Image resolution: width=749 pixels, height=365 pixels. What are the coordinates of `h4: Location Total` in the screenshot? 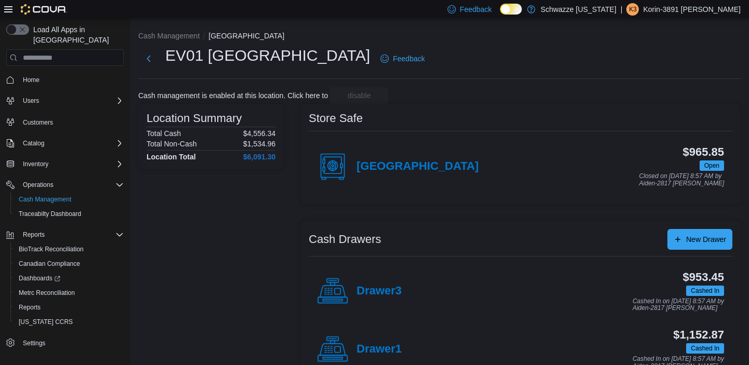 It's located at (171, 157).